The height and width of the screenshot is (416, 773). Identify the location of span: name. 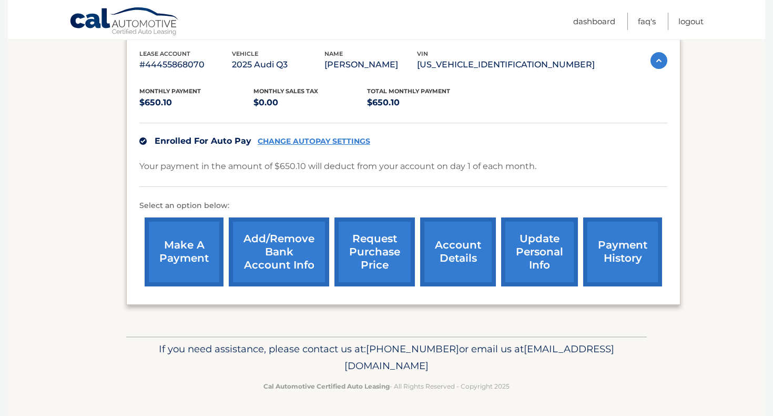
(334, 54).